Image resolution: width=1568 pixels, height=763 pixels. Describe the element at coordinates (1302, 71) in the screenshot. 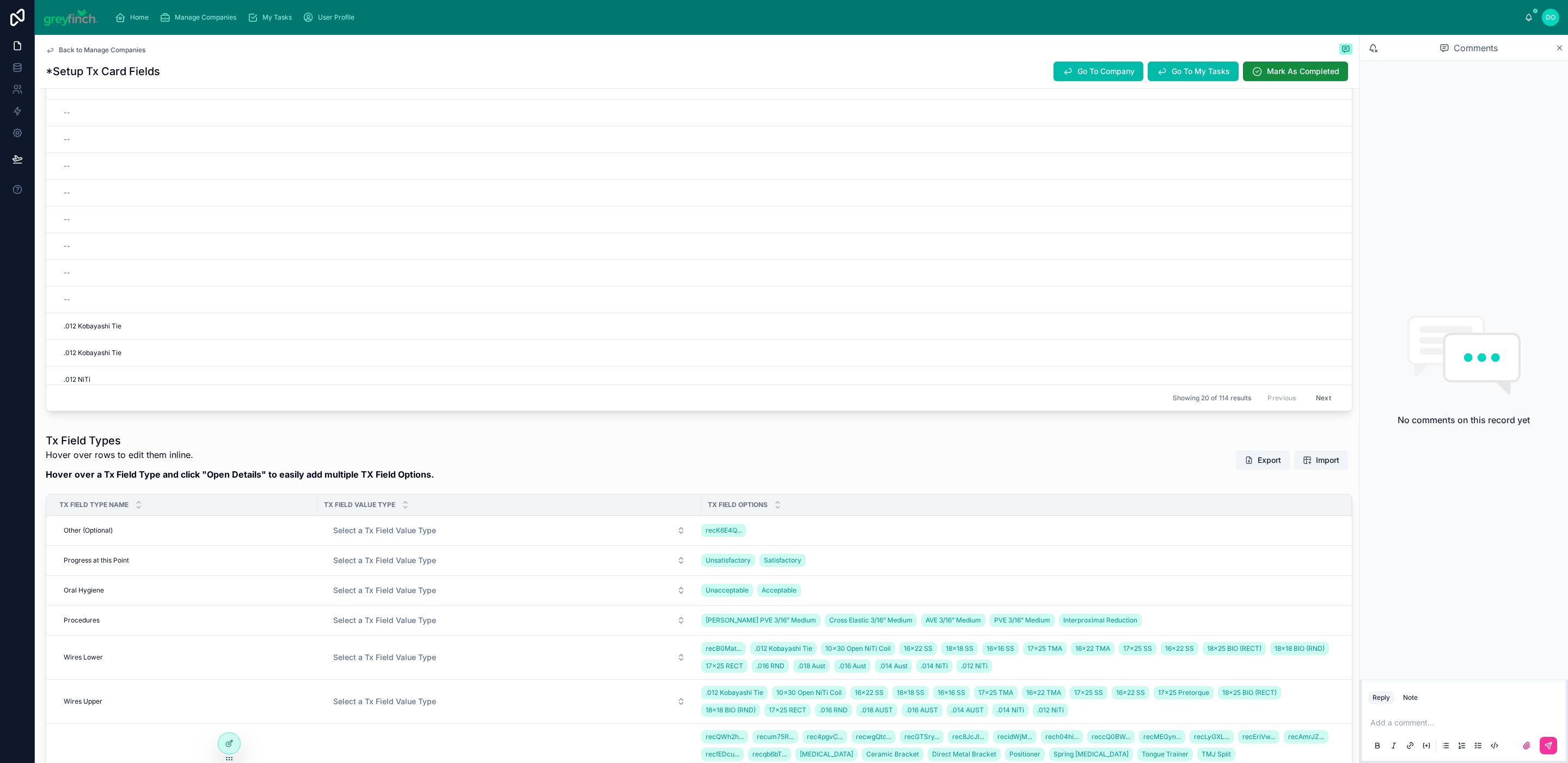

I see `span: Mark As Completed` at that location.